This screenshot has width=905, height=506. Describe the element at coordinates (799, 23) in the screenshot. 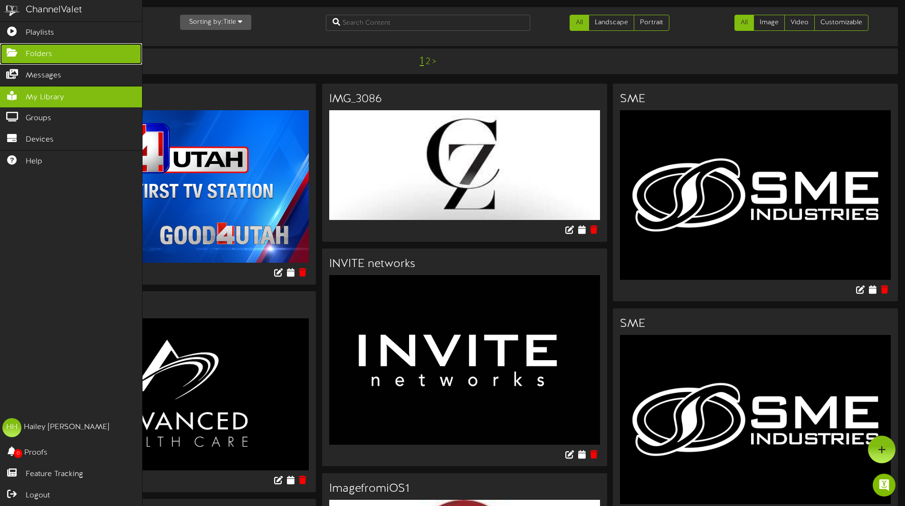

I see `a: Video` at that location.